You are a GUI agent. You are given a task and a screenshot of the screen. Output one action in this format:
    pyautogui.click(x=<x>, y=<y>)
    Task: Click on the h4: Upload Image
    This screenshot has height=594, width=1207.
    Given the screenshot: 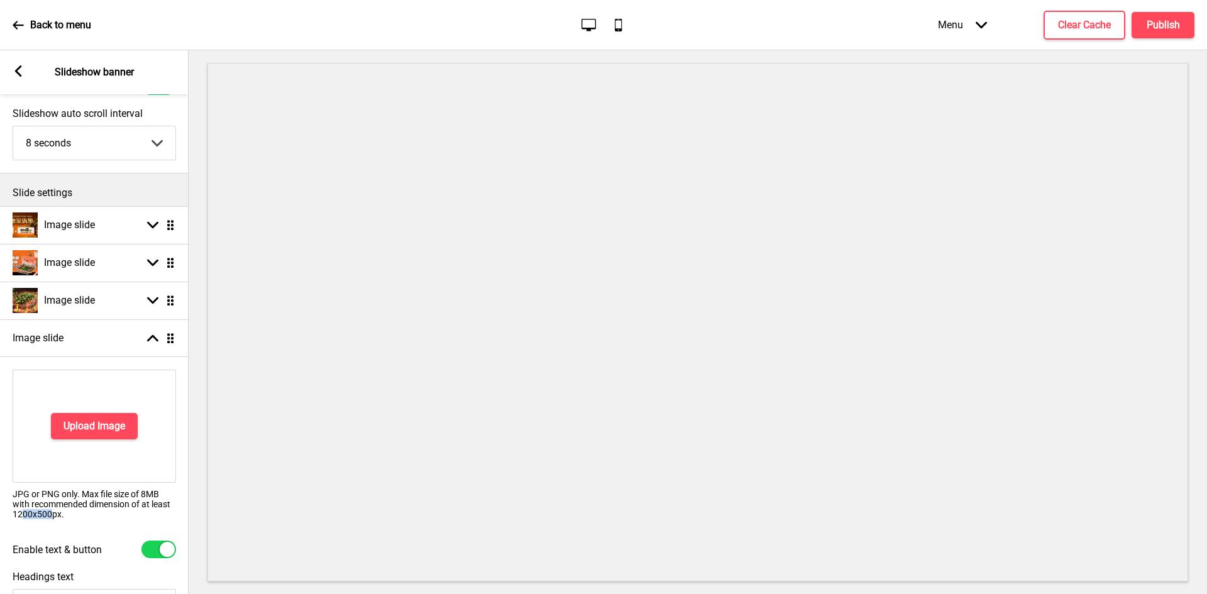 What is the action you would take?
    pyautogui.click(x=94, y=426)
    